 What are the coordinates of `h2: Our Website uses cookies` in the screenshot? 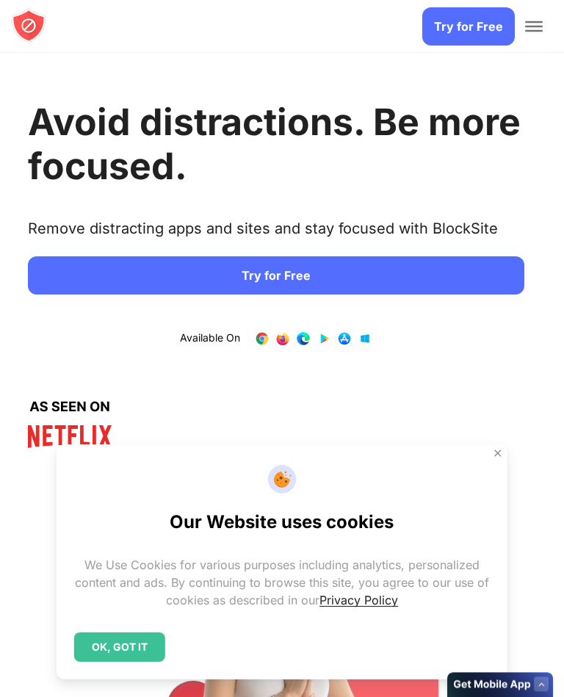 It's located at (281, 522).